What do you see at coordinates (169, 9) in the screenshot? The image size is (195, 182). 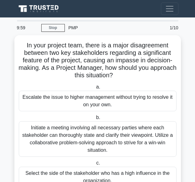 I see `button: Toggle navigation` at bounding box center [169, 9].